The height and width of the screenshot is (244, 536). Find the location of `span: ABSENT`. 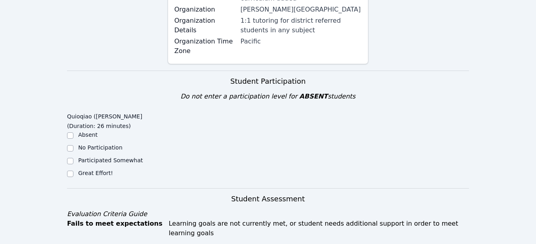

span: ABSENT is located at coordinates (313, 96).